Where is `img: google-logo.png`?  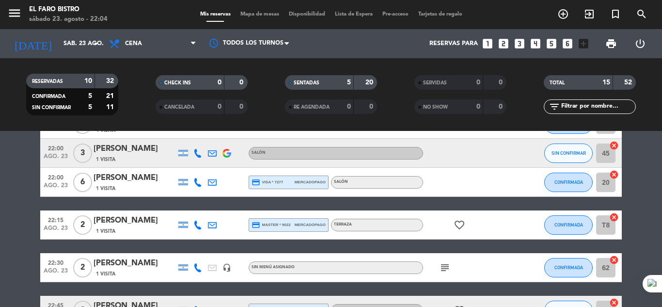 img: google-logo.png is located at coordinates (227, 153).